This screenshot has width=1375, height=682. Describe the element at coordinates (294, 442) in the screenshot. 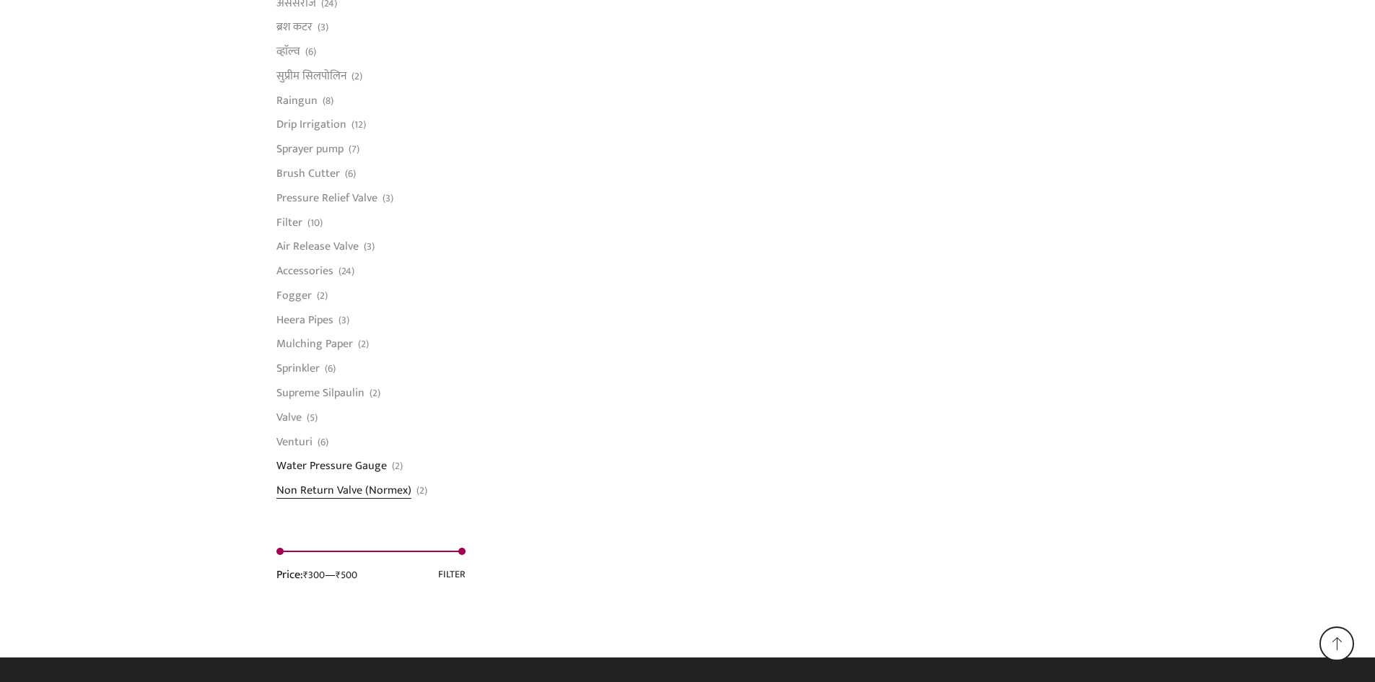

I see `a: Venturi` at that location.